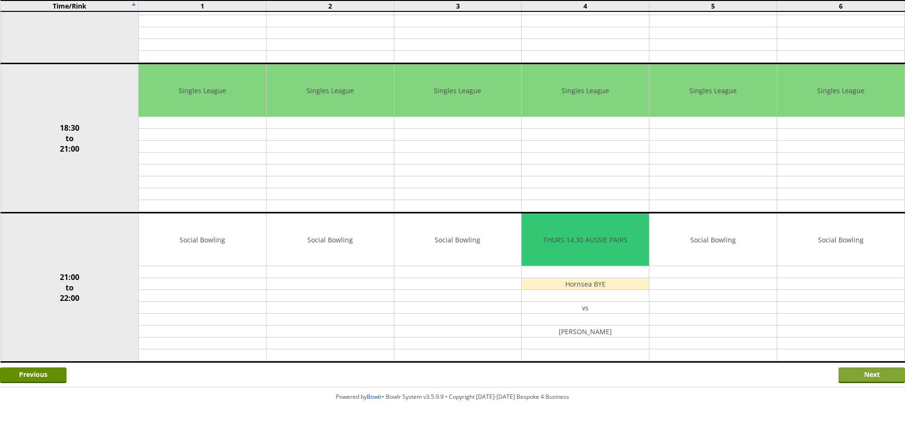  What do you see at coordinates (202, 6) in the screenshot?
I see `td: 1` at bounding box center [202, 6].